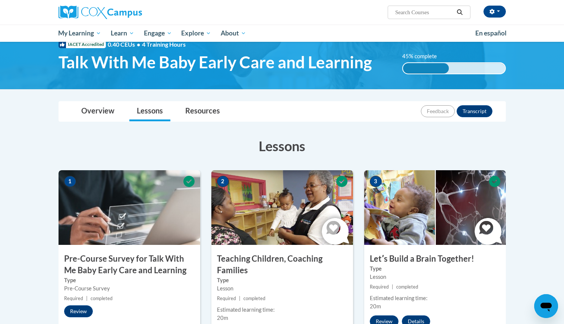 This screenshot has height=324, width=564. I want to click on span: 1, so click(70, 181).